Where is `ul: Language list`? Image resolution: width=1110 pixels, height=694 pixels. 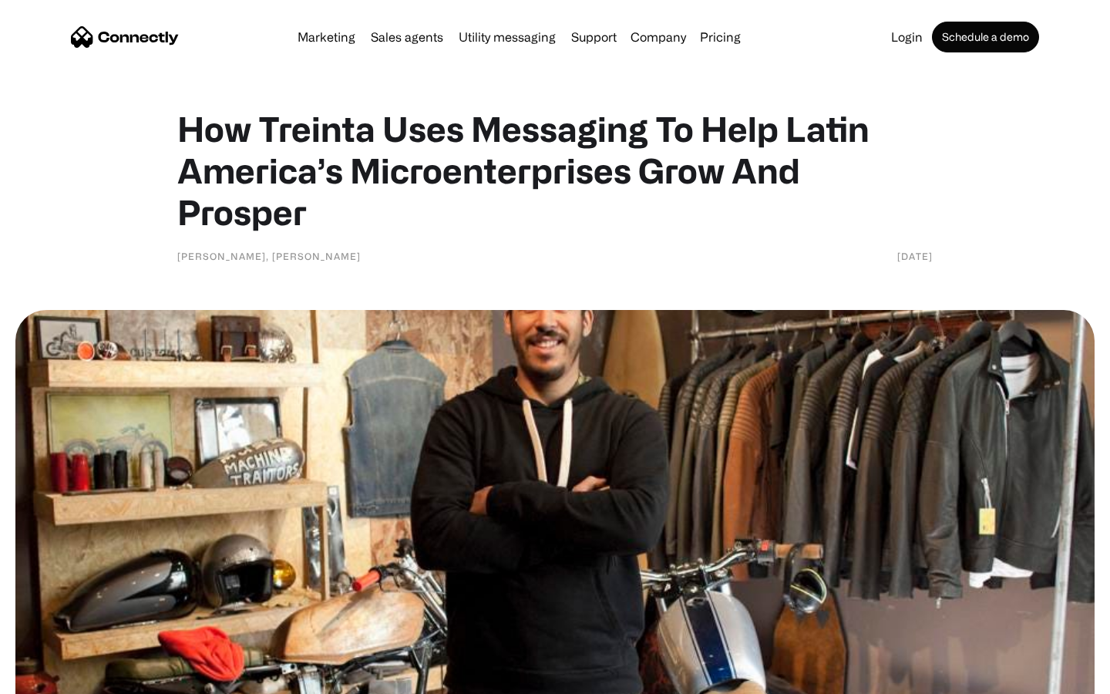
ul: Language list is located at coordinates (62, 678).